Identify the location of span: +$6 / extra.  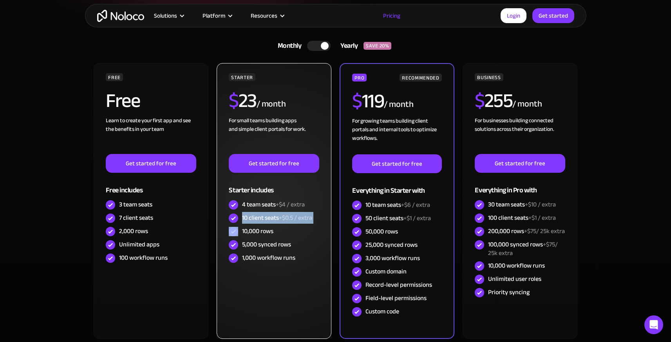
(415, 205).